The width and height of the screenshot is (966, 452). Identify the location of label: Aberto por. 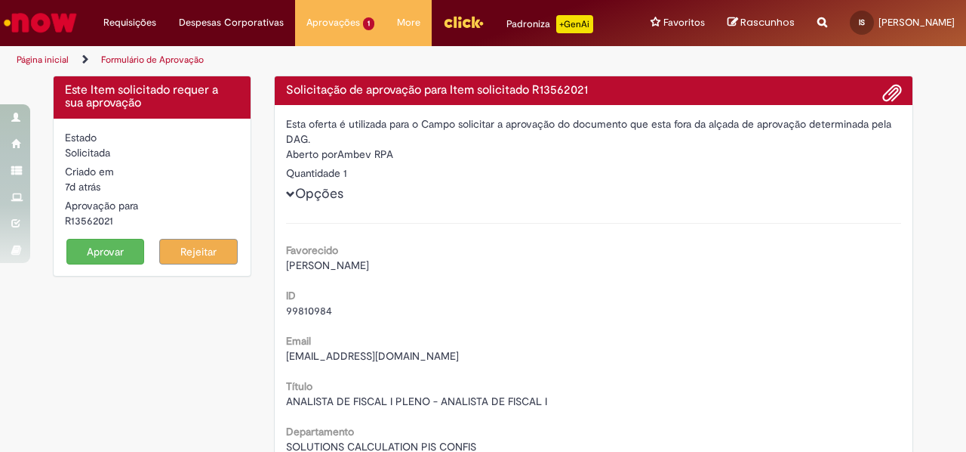
(312, 154).